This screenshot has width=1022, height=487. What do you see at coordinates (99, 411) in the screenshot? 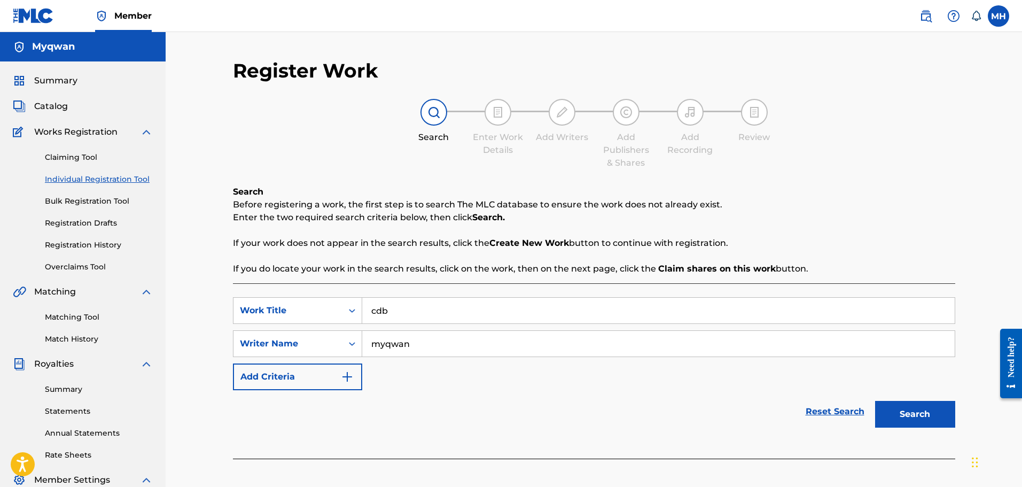
I see `a: Statements` at bounding box center [99, 411].